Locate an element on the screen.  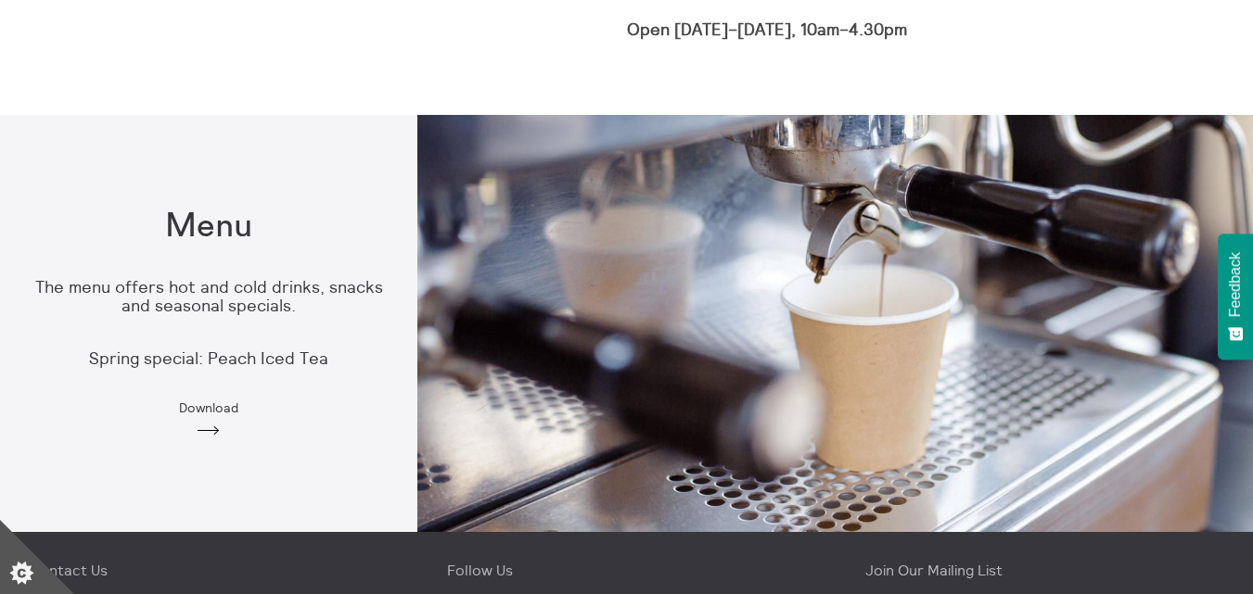
span: Download is located at coordinates (209, 408).